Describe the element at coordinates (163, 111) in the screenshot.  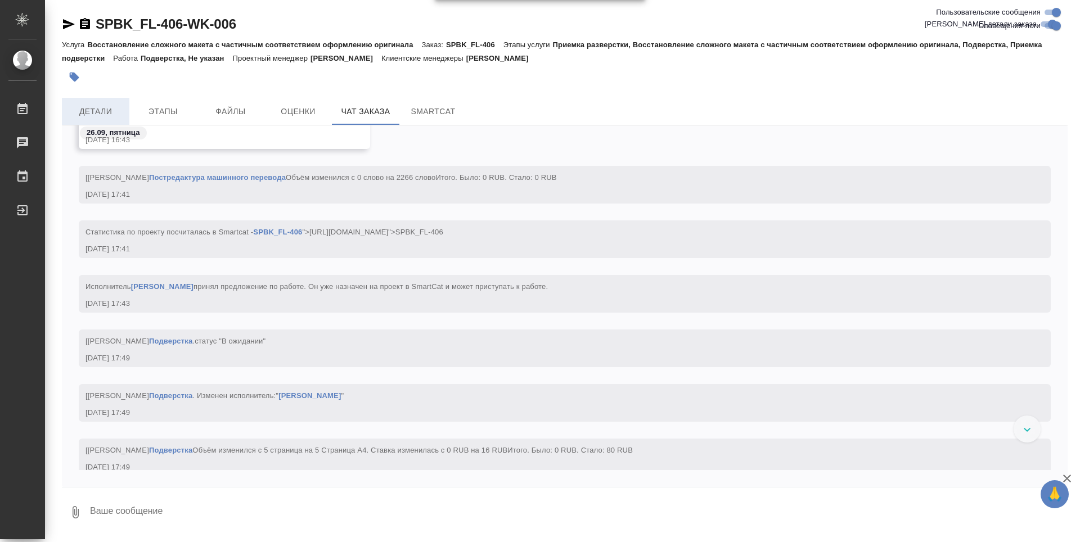
I see `span: Этапы` at that location.